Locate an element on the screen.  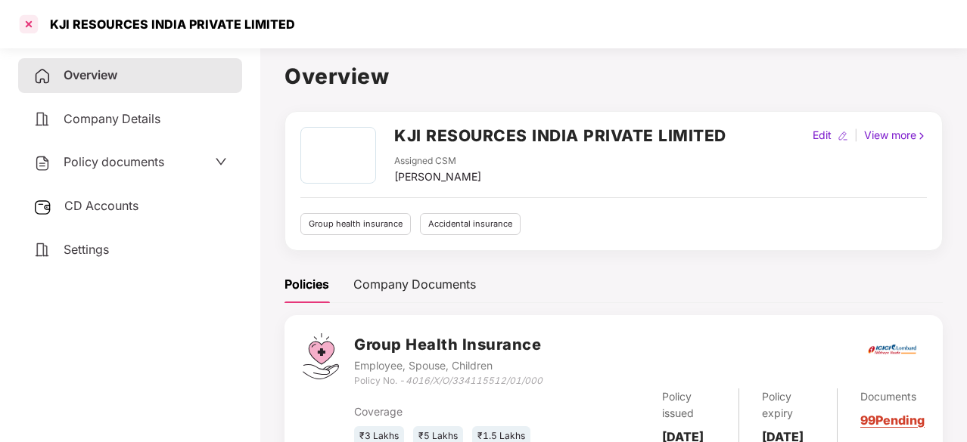
span: CD Accounts is located at coordinates (101, 206).